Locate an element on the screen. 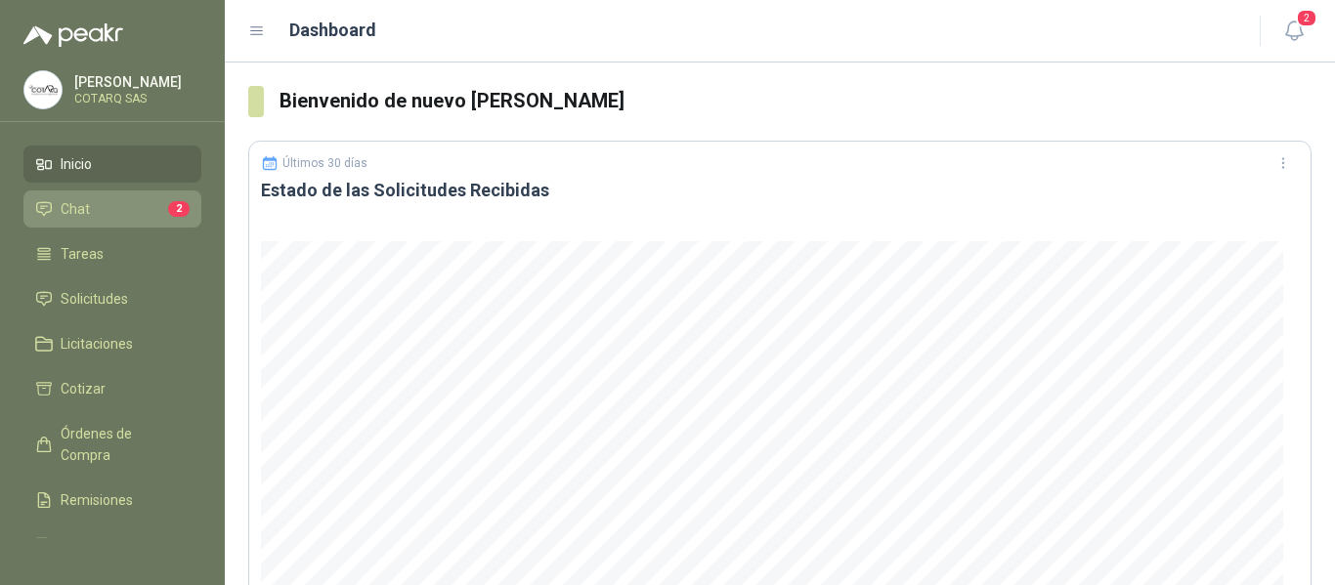 The image size is (1335, 585). span: Solicitudes is located at coordinates (94, 299).